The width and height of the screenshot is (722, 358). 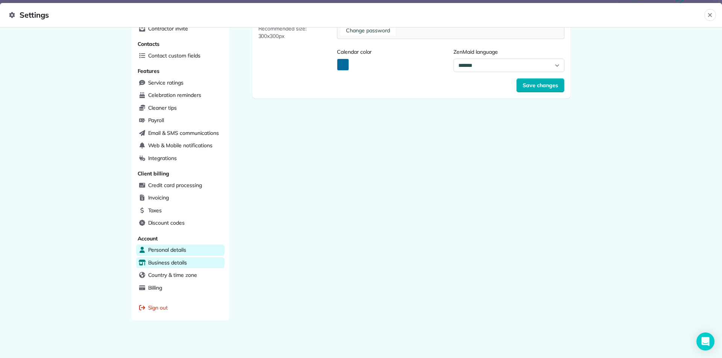 What do you see at coordinates (180, 223) in the screenshot?
I see `a: Discount codes` at bounding box center [180, 223].